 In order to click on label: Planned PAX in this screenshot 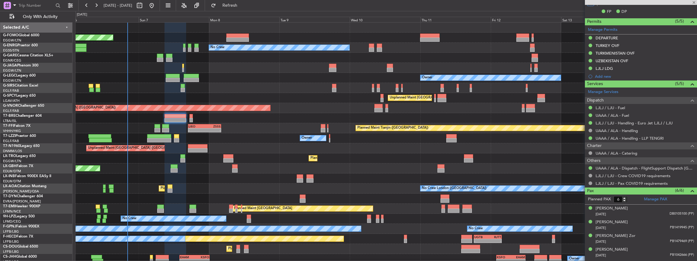, I will do `click(599, 199)`.